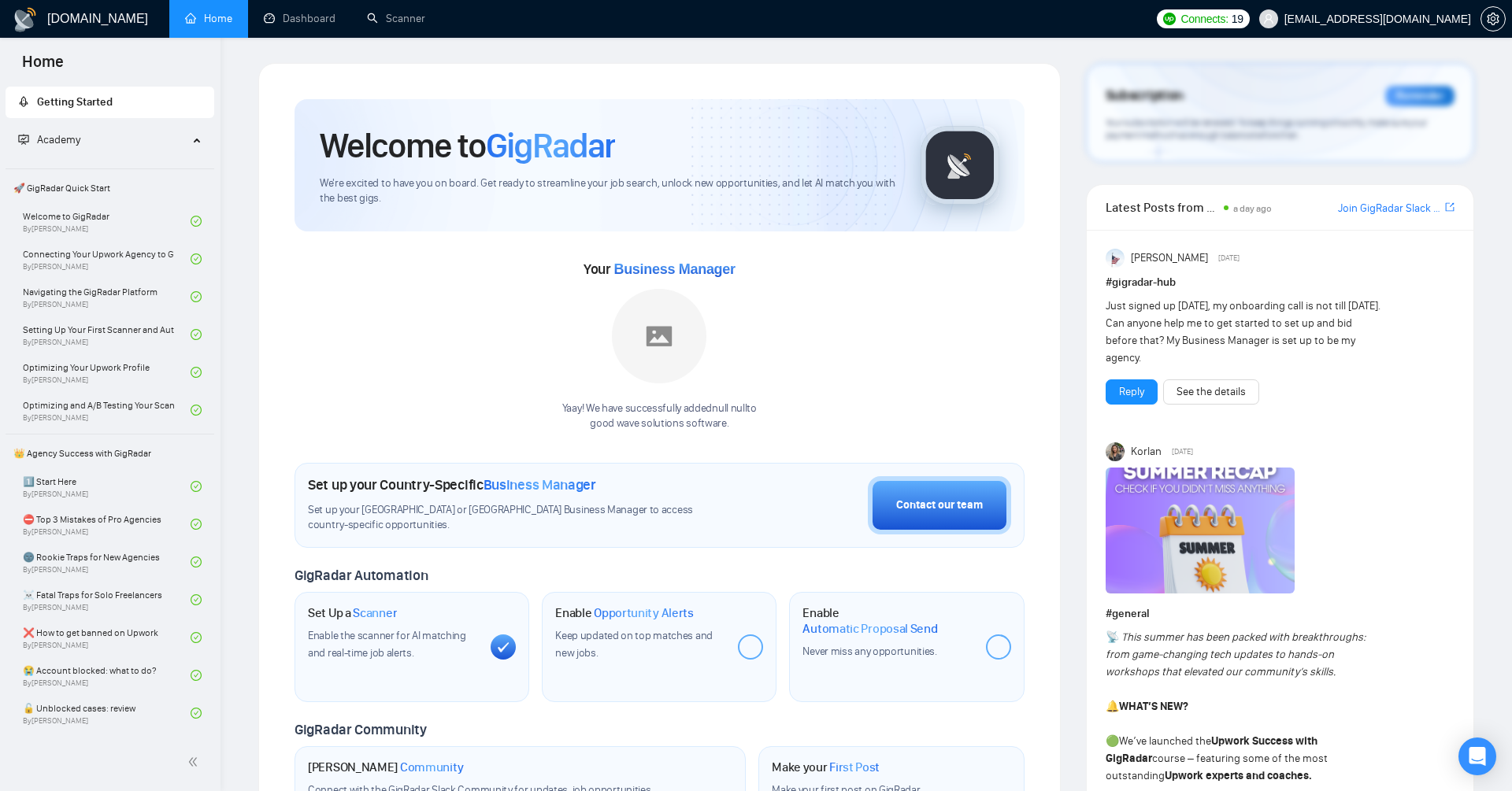 Image resolution: width=1512 pixels, height=791 pixels. I want to click on a: setting, so click(1494, 18).